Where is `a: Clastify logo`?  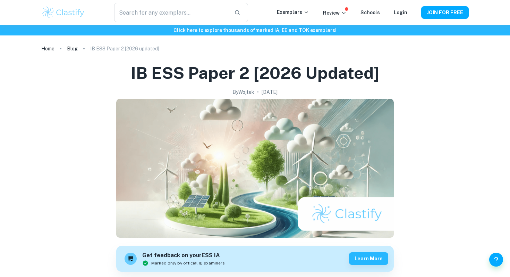 a: Clastify logo is located at coordinates (63, 13).